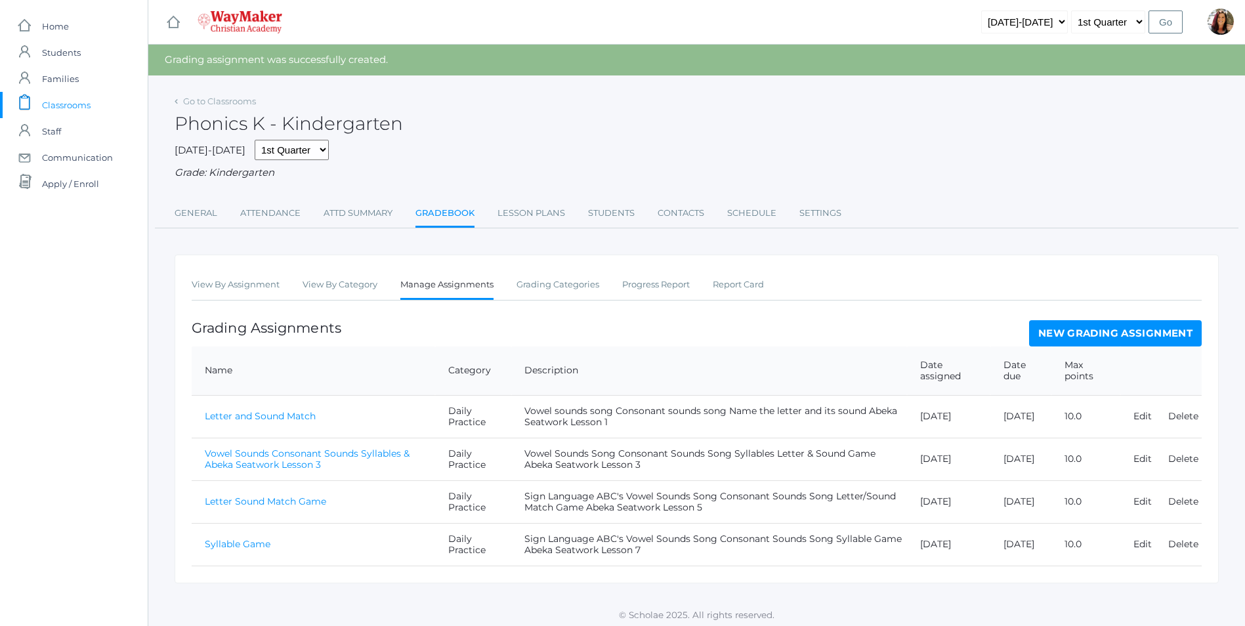 The height and width of the screenshot is (626, 1245). What do you see at coordinates (265, 501) in the screenshot?
I see `a: Letter Sound Match Game` at bounding box center [265, 501].